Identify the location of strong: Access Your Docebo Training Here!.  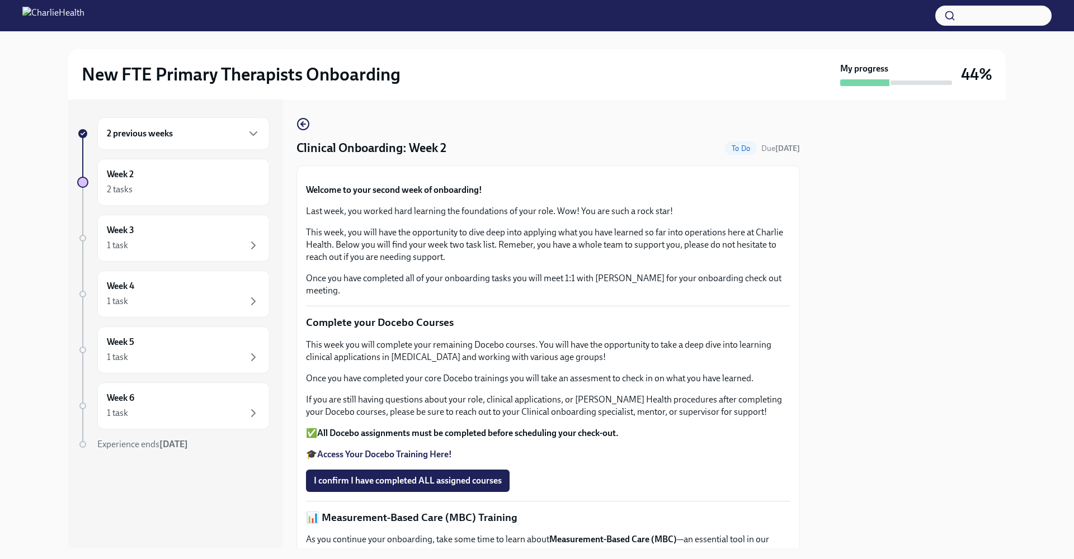
(384, 454).